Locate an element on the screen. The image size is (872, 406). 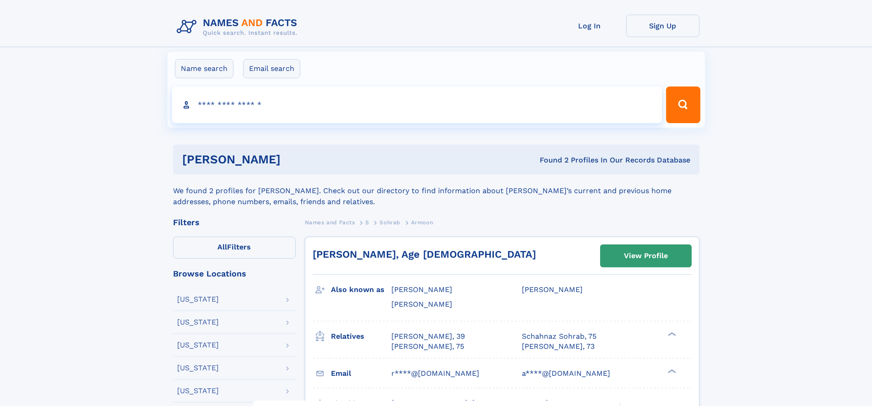
input: search input is located at coordinates (417, 105).